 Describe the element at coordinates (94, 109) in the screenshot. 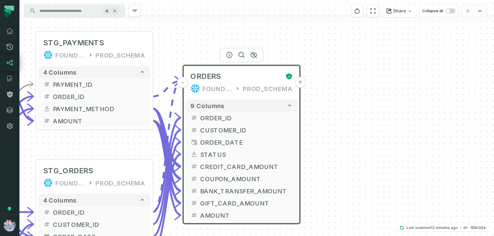

I see `button: PAYMENT_METHOD` at that location.